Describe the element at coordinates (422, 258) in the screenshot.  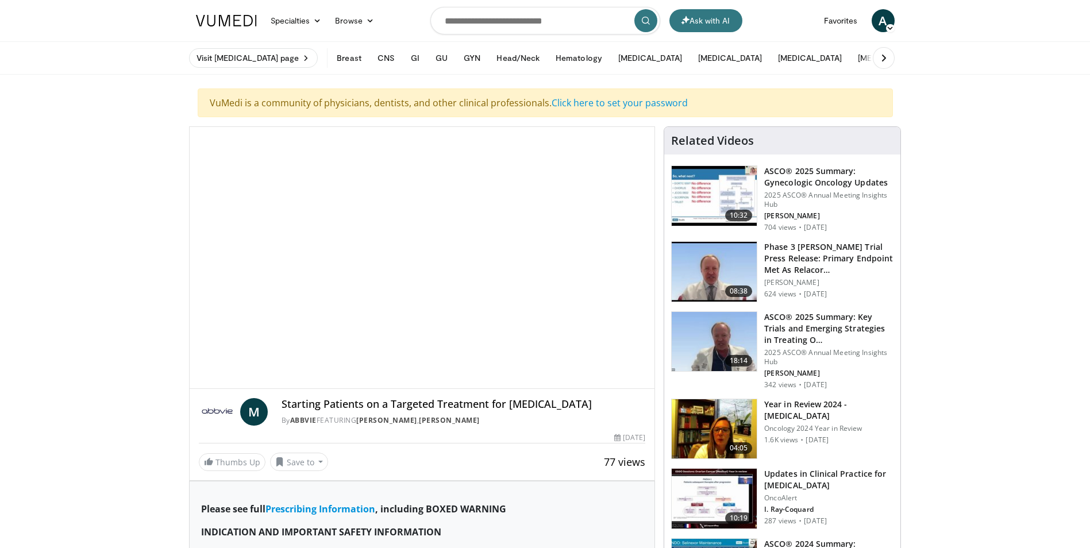
I see `video-js: Video Player` at that location.